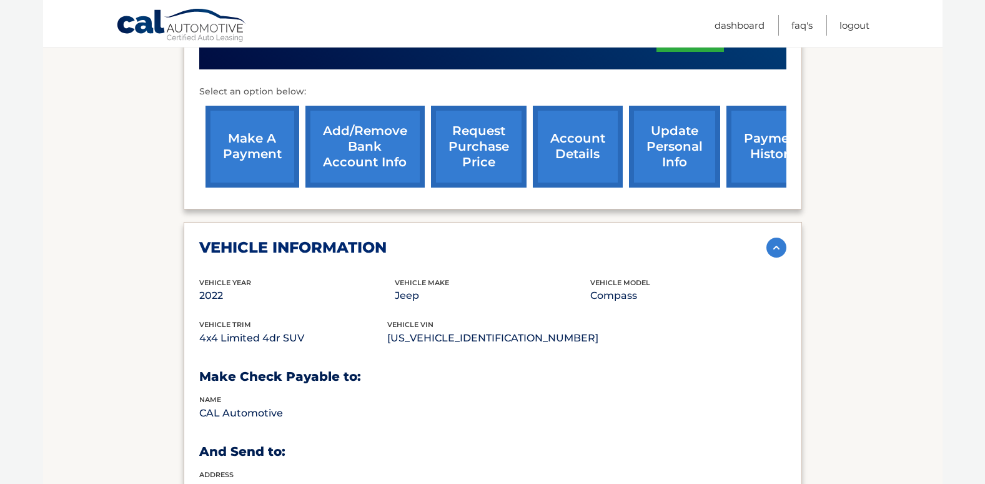  Describe the element at coordinates (225, 282) in the screenshot. I see `span: vehicle Year` at that location.